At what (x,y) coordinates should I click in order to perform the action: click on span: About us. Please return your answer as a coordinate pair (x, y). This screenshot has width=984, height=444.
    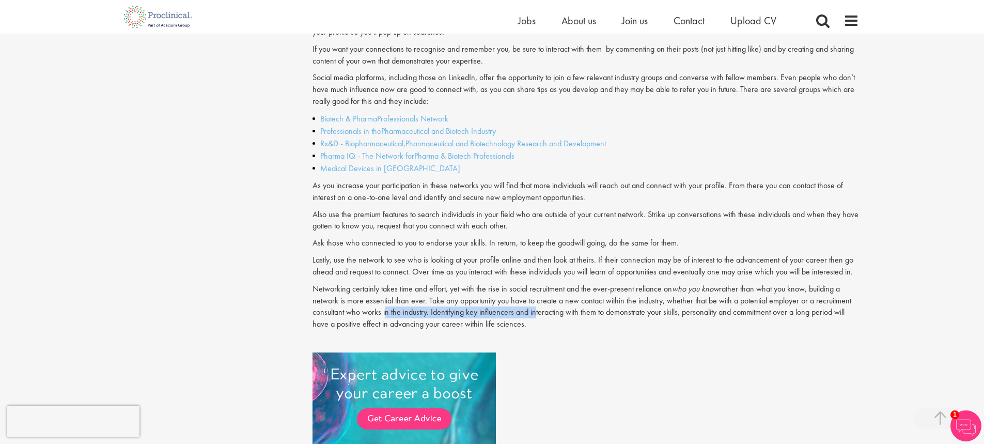
    Looking at the image, I should click on (579, 21).